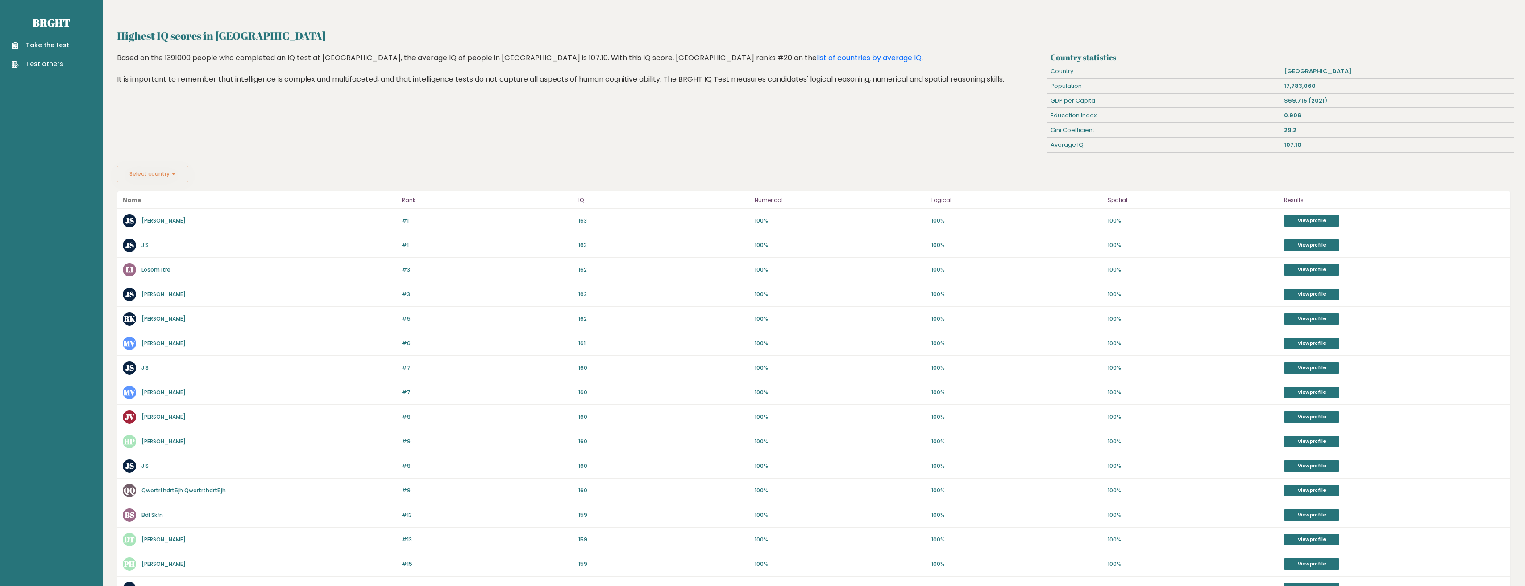 The height and width of the screenshot is (586, 1525). Describe the element at coordinates (129, 417) in the screenshot. I see `text: JV` at that location.